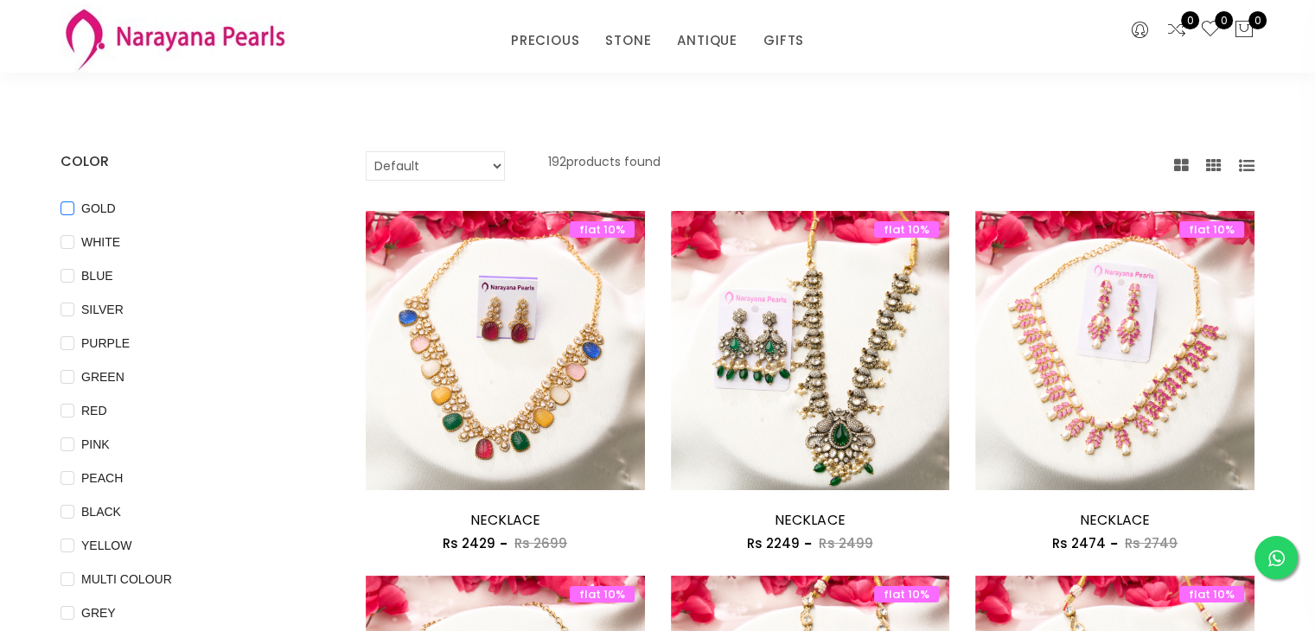  Describe the element at coordinates (97, 276) in the screenshot. I see `span: BLUE` at that location.